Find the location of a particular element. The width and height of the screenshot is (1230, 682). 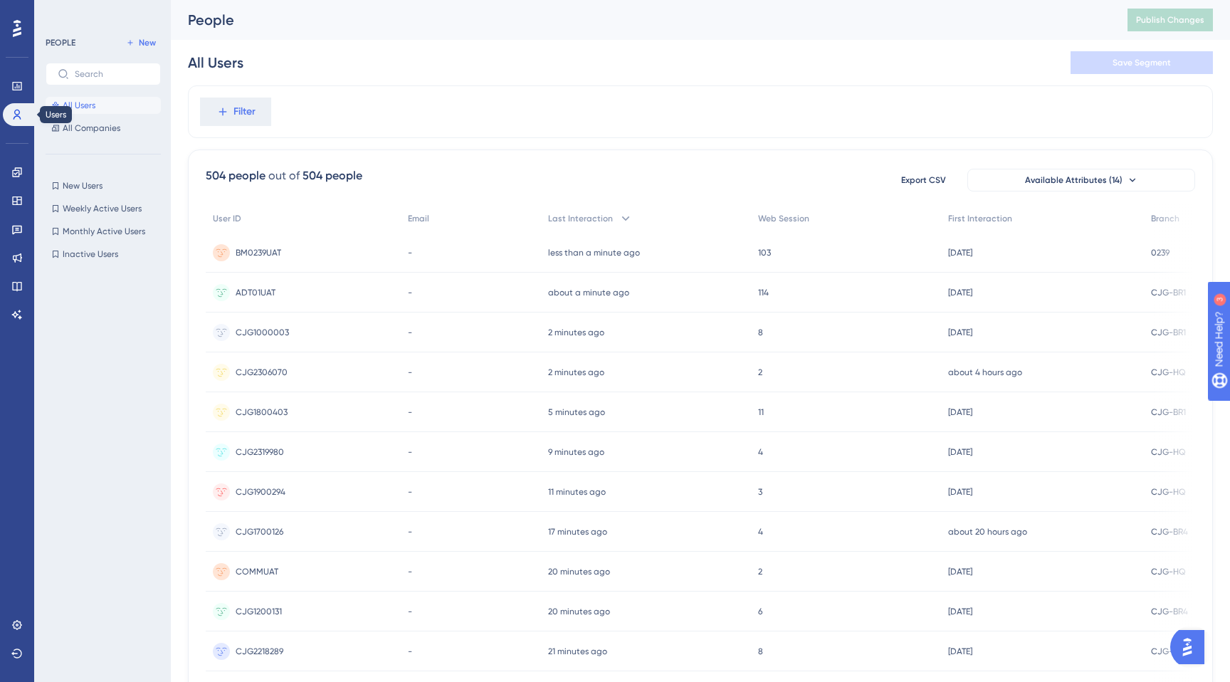

div: PEOPLE is located at coordinates (60, 43).